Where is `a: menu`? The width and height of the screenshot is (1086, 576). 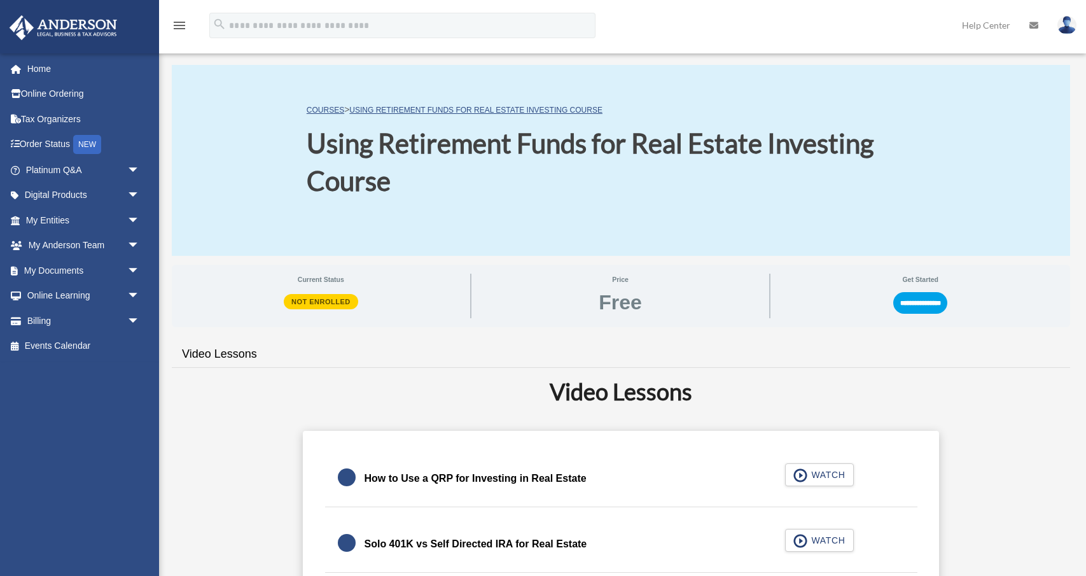 a: menu is located at coordinates (179, 27).